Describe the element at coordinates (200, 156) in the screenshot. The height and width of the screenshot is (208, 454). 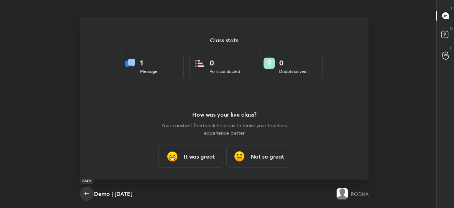
I see `h3: It was great` at that location.